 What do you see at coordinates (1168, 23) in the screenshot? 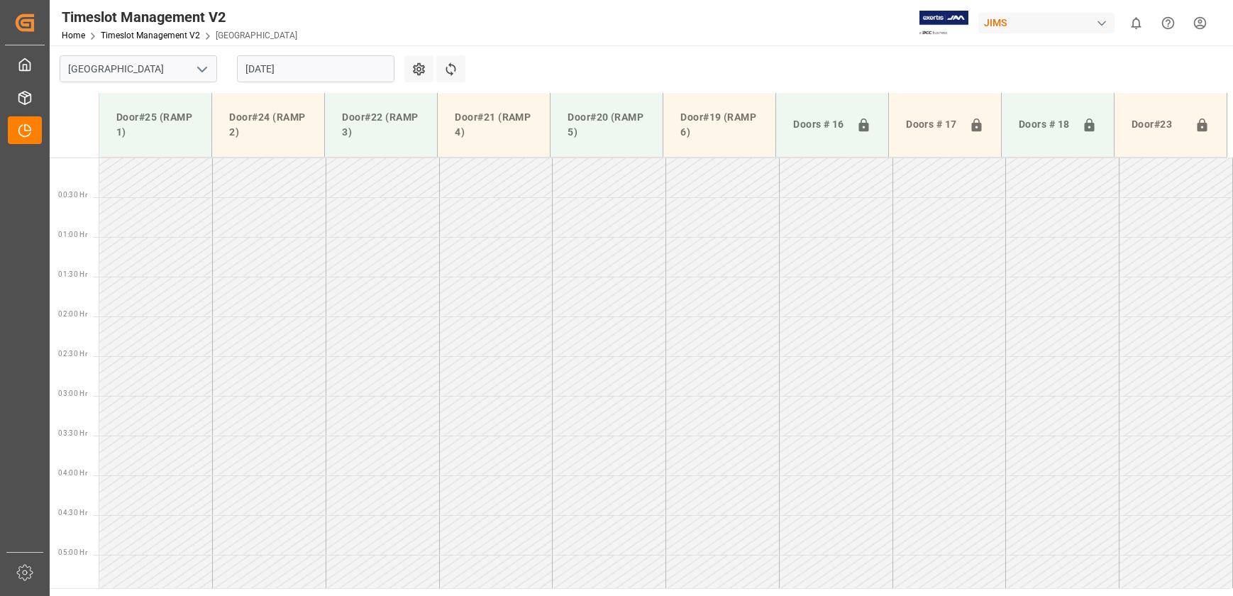
I see `button: Help Center` at bounding box center [1168, 23].